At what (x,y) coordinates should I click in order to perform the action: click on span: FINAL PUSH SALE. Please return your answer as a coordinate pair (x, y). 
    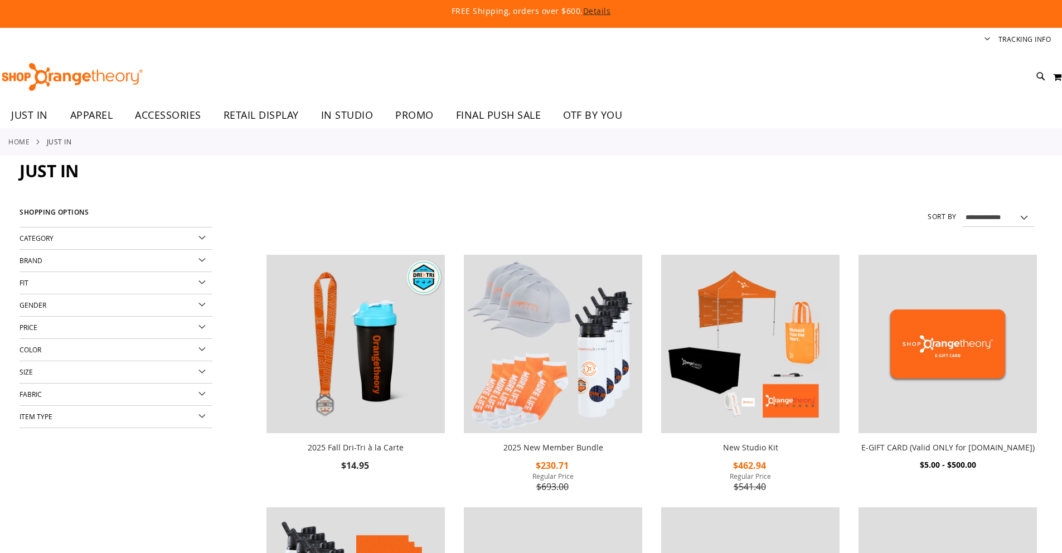
    Looking at the image, I should click on (498, 115).